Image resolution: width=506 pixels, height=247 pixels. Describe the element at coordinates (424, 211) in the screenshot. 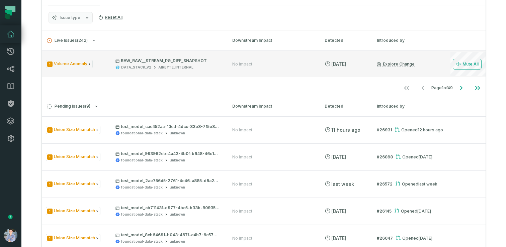

I see `relative-time: Sep 14, 2025, 7:32 PM PDT` at that location.